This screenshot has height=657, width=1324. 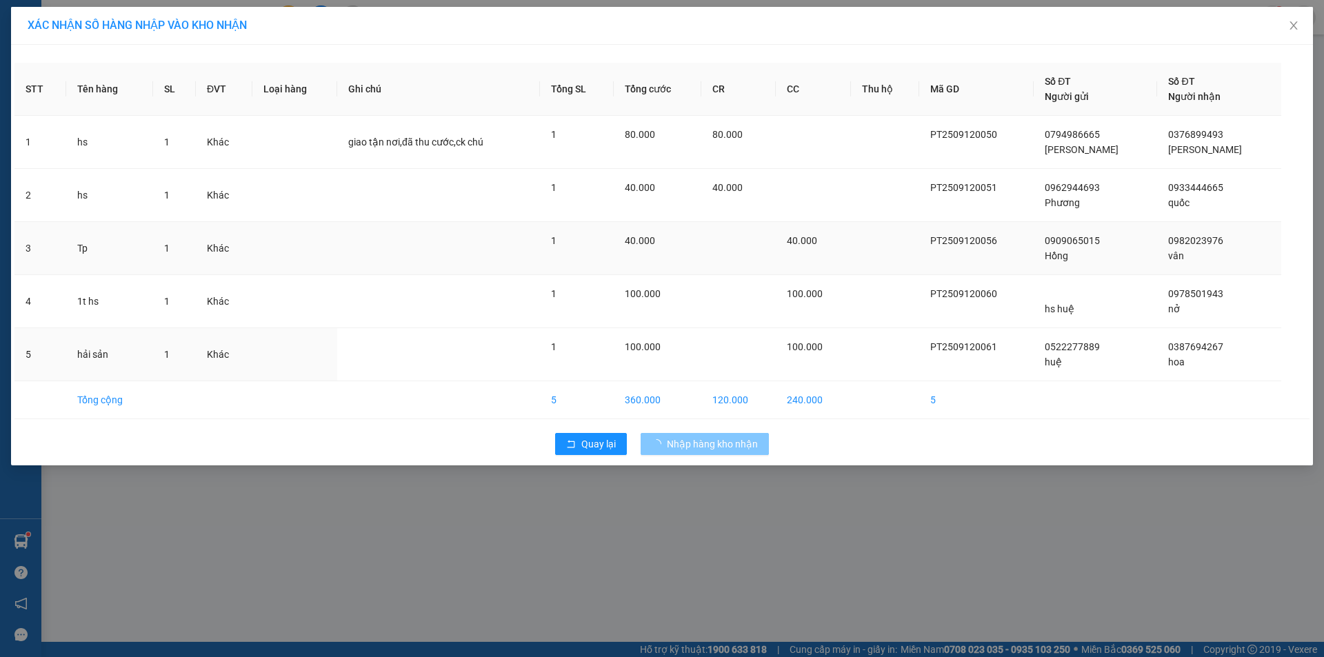 What do you see at coordinates (658, 89) in the screenshot?
I see `th: Tổng cước` at bounding box center [658, 89].